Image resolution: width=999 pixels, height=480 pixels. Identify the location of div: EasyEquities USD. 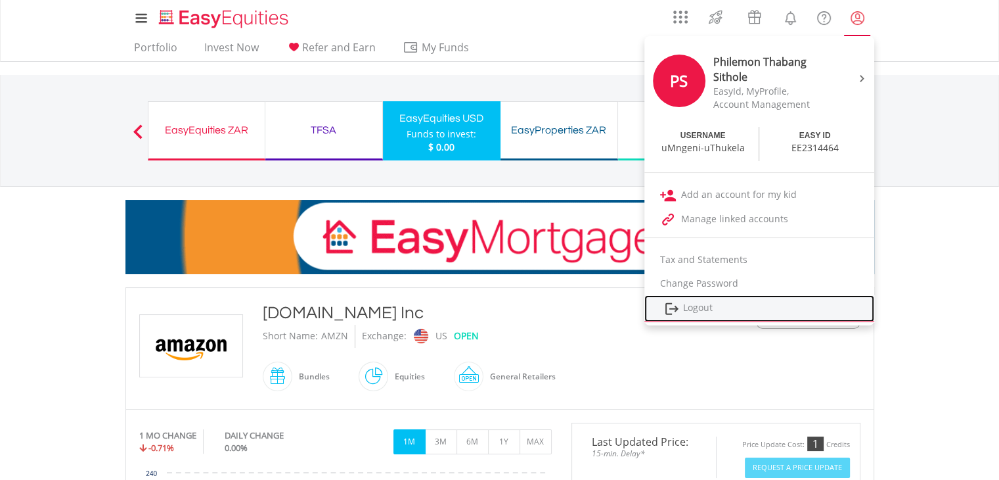
(441, 118).